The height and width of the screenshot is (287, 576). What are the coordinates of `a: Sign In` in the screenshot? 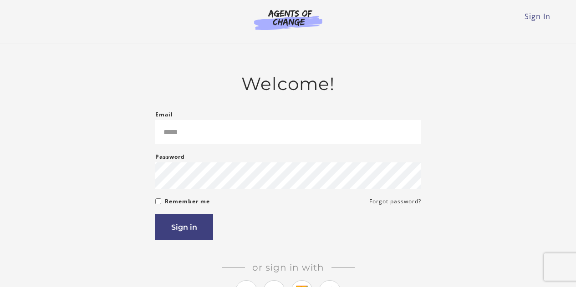 It's located at (538, 16).